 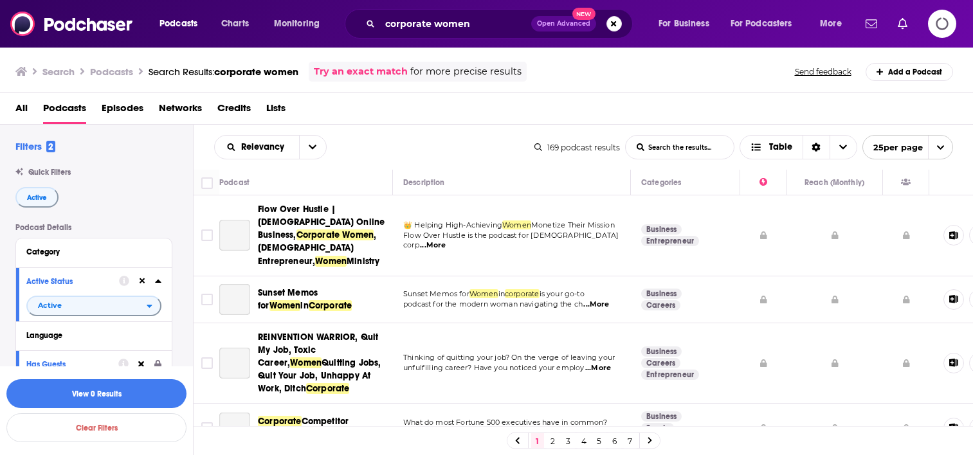 I want to click on button: Open AdvancedNew, so click(x=563, y=24).